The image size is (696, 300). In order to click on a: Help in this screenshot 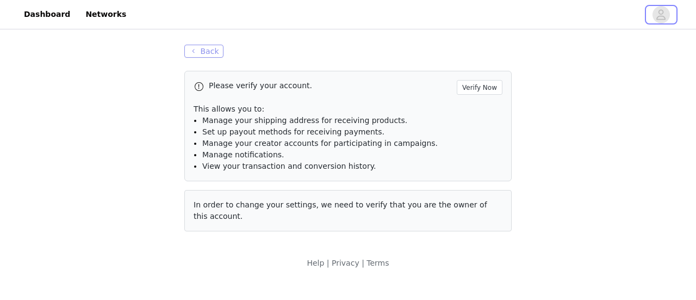, I will do `click(316, 263)`.